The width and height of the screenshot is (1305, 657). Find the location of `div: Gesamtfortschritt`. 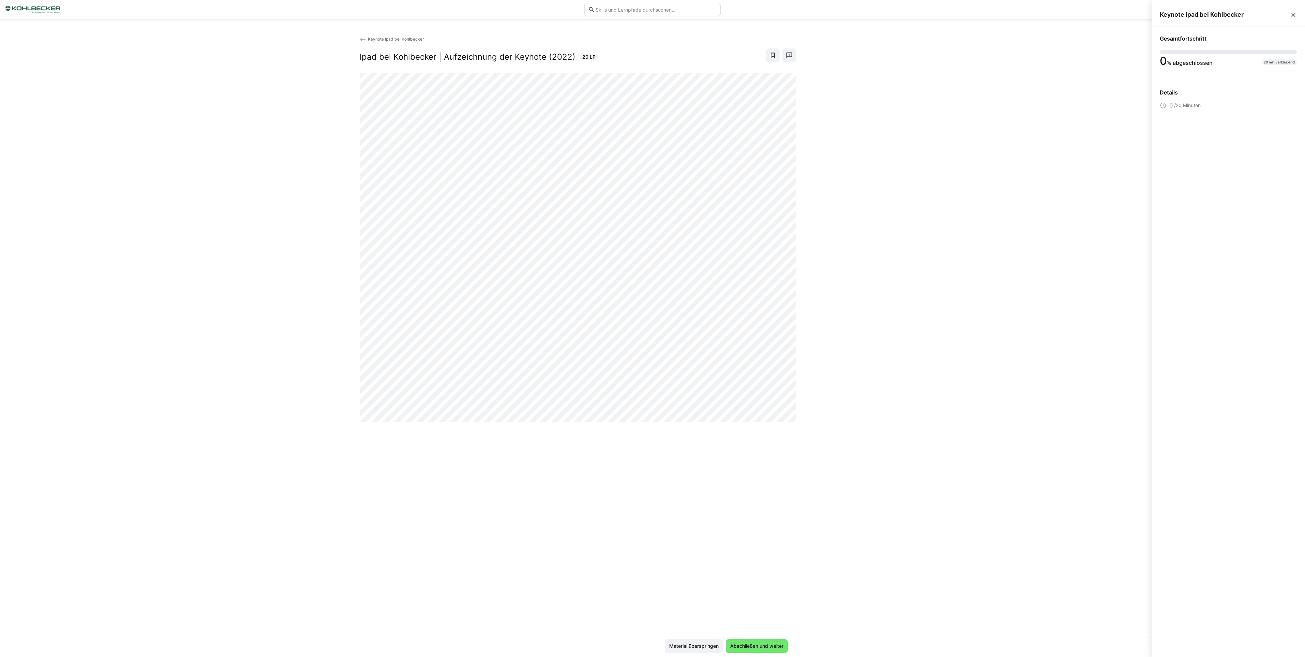

div: Gesamtfortschritt is located at coordinates (1228, 39).